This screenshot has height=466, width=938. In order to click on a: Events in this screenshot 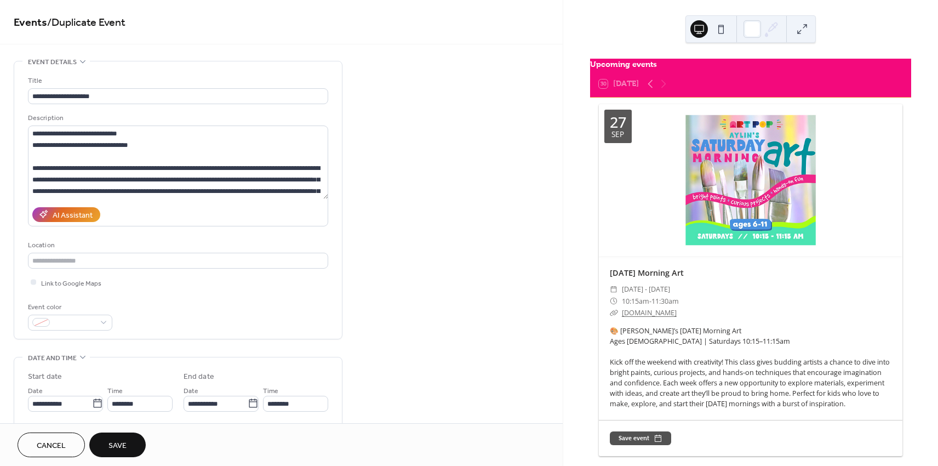, I will do `click(30, 22)`.